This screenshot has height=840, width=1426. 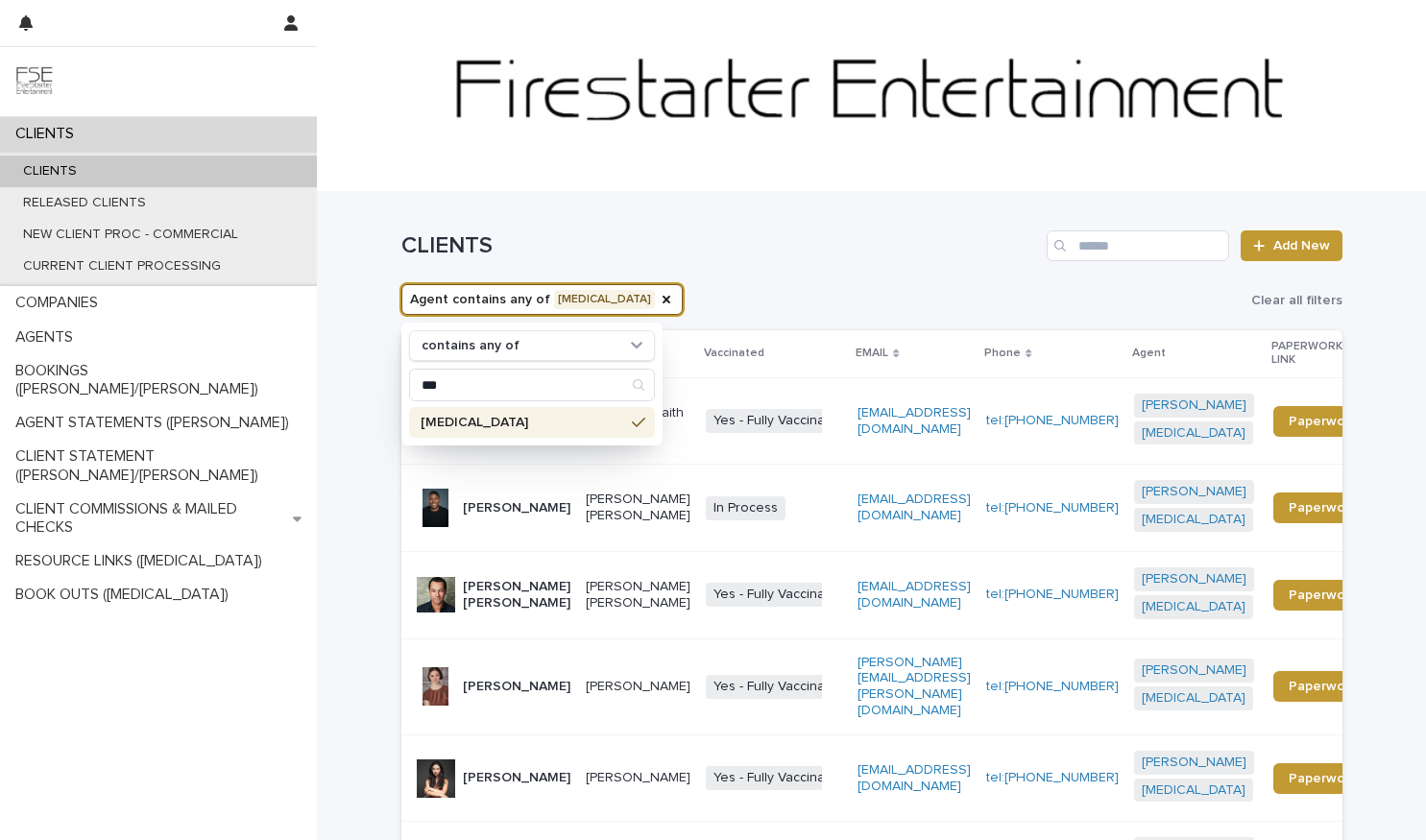 I want to click on p: NEW CLIENT PROC - COMMERCIAL, so click(x=131, y=234).